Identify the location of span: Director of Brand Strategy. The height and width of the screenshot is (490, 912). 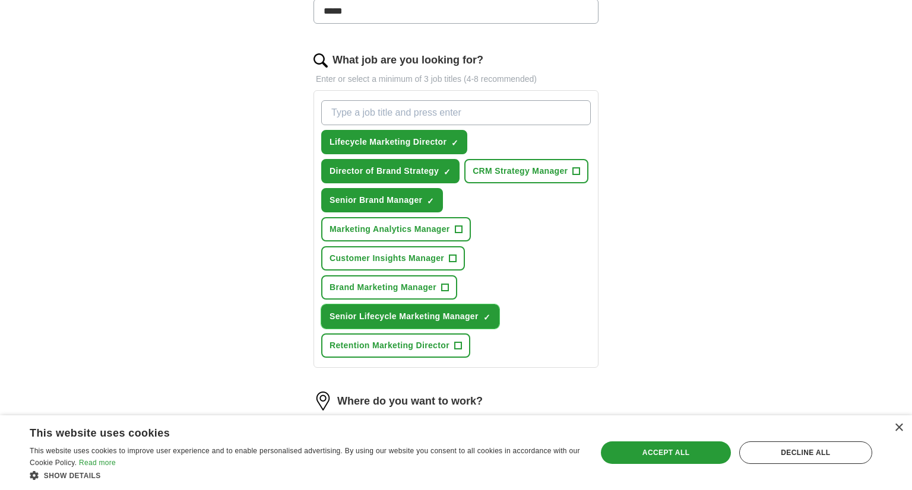
(384, 171).